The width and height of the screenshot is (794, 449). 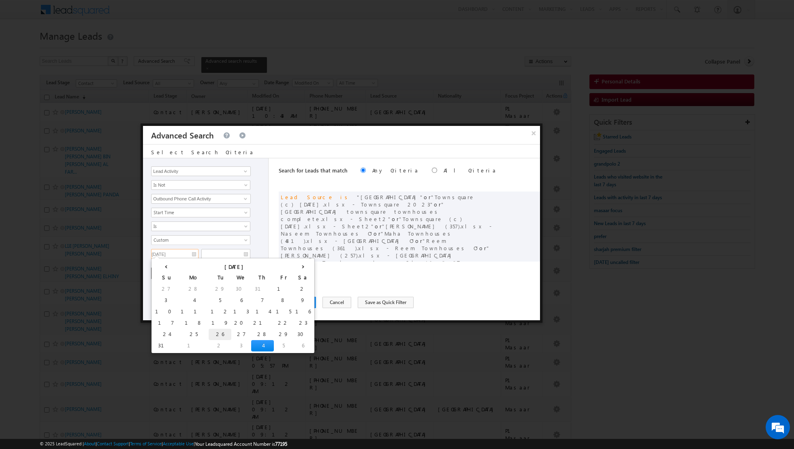 What do you see at coordinates (284, 323) in the screenshot?
I see `td: 22` at bounding box center [284, 323].